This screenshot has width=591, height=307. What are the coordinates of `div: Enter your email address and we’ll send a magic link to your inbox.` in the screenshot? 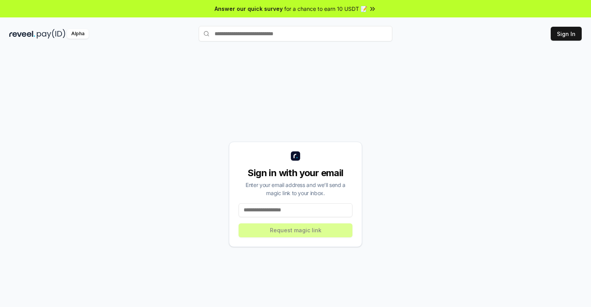 It's located at (296, 189).